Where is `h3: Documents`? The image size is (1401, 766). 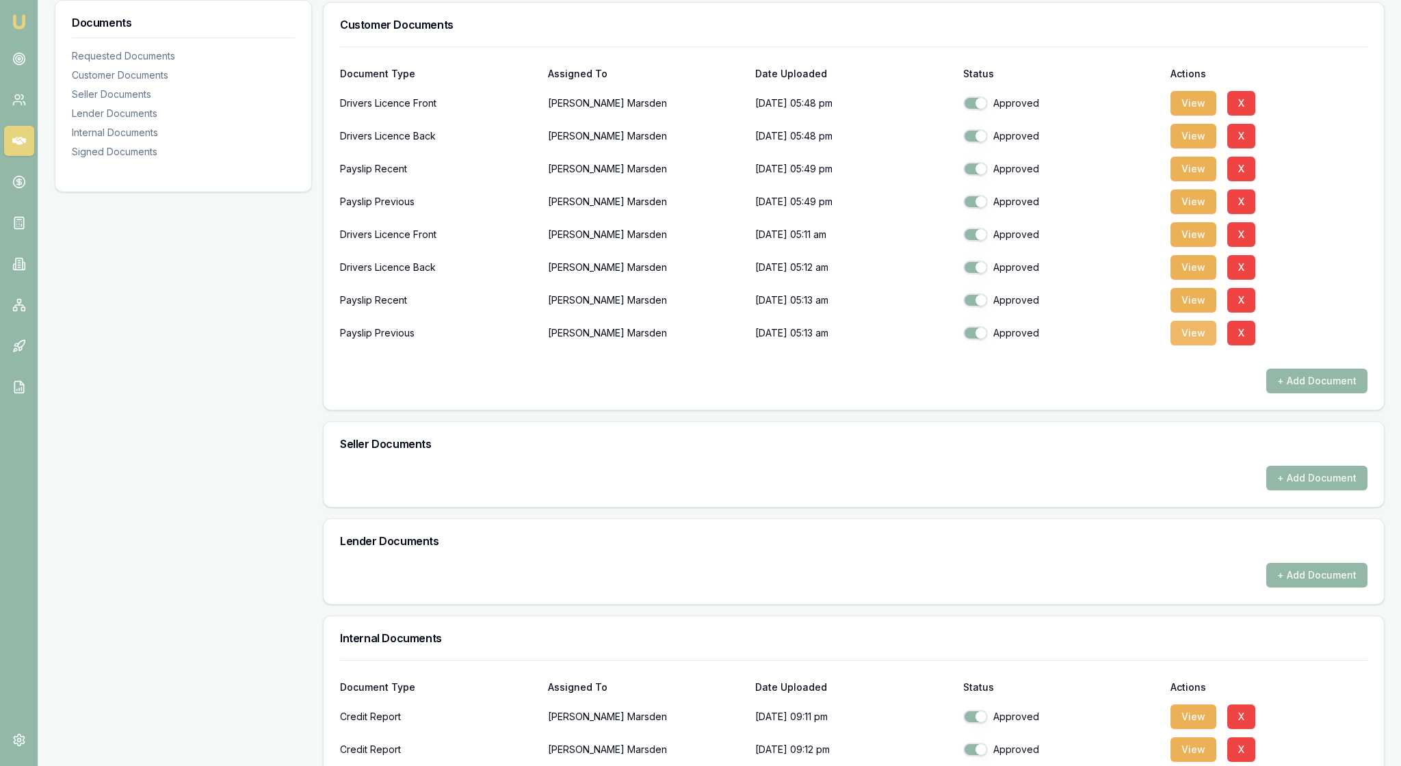 h3: Documents is located at coordinates (183, 23).